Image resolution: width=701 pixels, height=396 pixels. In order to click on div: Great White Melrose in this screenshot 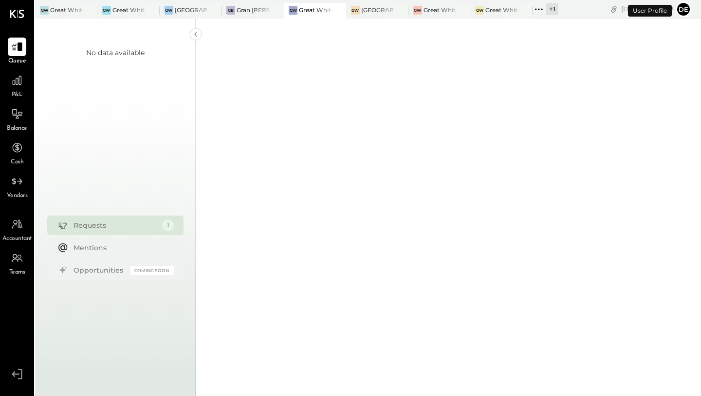, I will do `click(315, 10)`.